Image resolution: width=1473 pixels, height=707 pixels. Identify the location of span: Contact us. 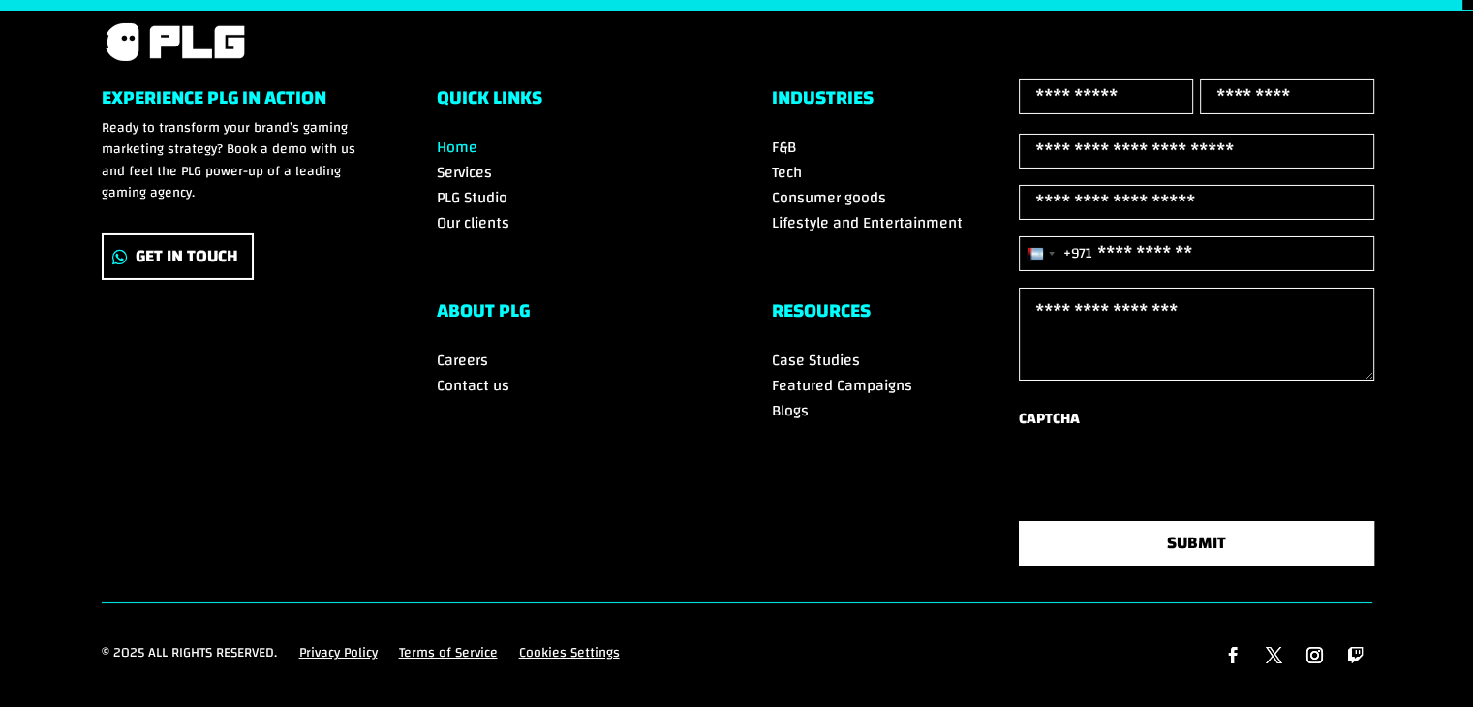
(473, 386).